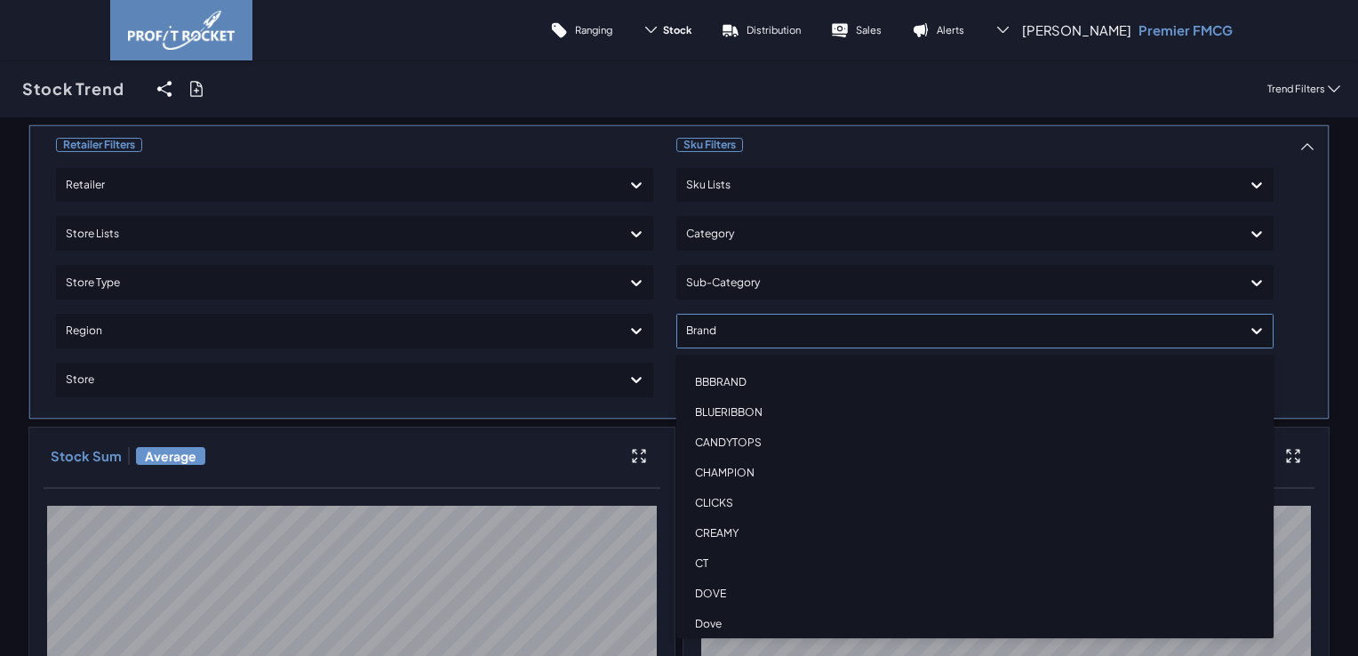 This screenshot has width=1358, height=656. I want to click on span: Retailer Filters, so click(99, 145).